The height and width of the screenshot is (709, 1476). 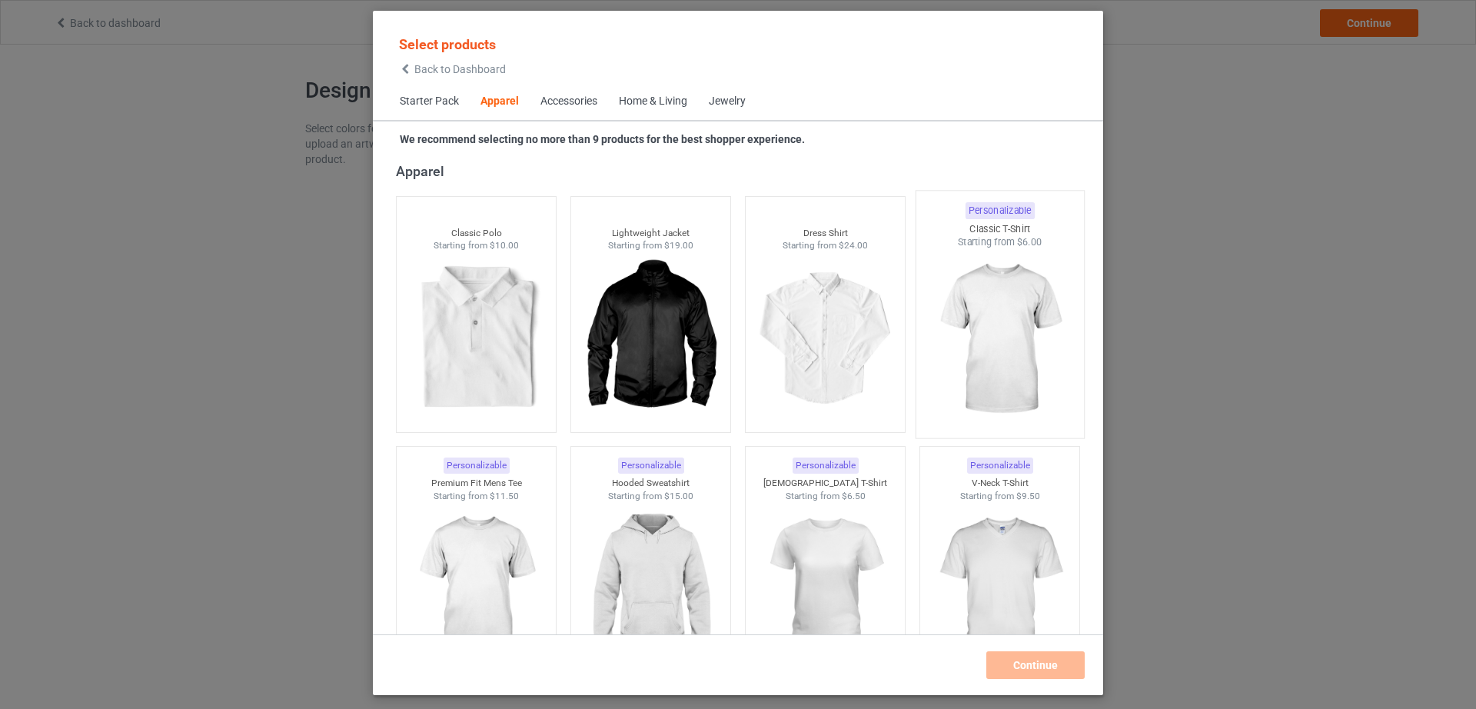 What do you see at coordinates (476, 483) in the screenshot?
I see `div: Premium Fit Mens Tee` at bounding box center [476, 483].